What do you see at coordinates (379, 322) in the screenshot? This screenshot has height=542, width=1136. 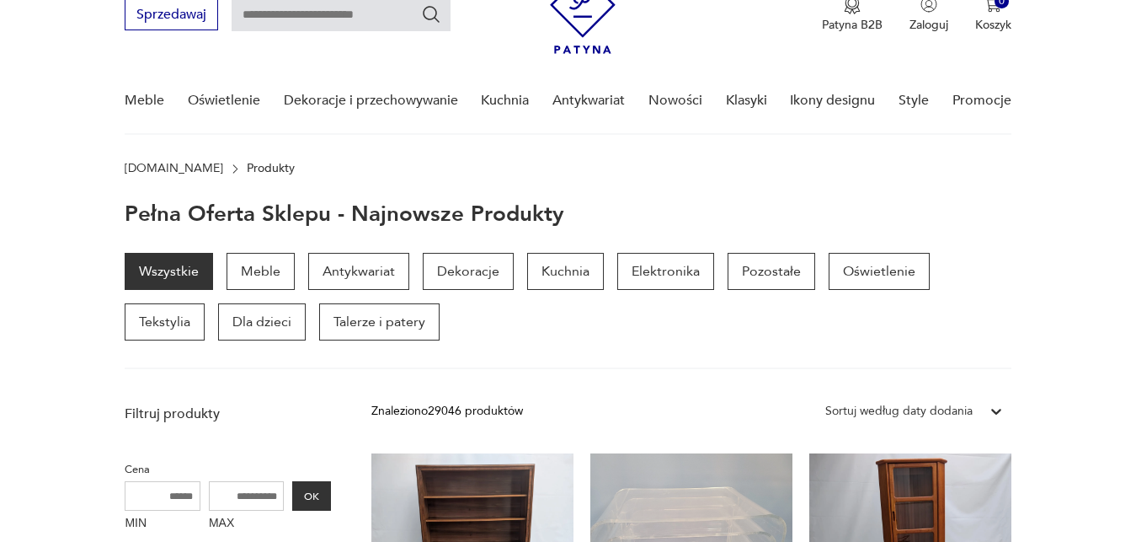 I see `p: Talerze i patery` at bounding box center [379, 322].